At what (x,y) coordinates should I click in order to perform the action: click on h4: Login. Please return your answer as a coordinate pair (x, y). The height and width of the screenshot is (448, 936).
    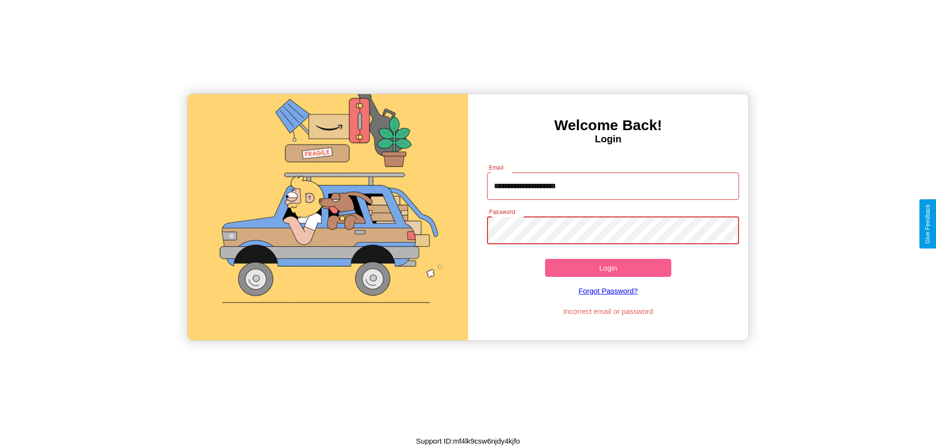
    Looking at the image, I should click on (608, 139).